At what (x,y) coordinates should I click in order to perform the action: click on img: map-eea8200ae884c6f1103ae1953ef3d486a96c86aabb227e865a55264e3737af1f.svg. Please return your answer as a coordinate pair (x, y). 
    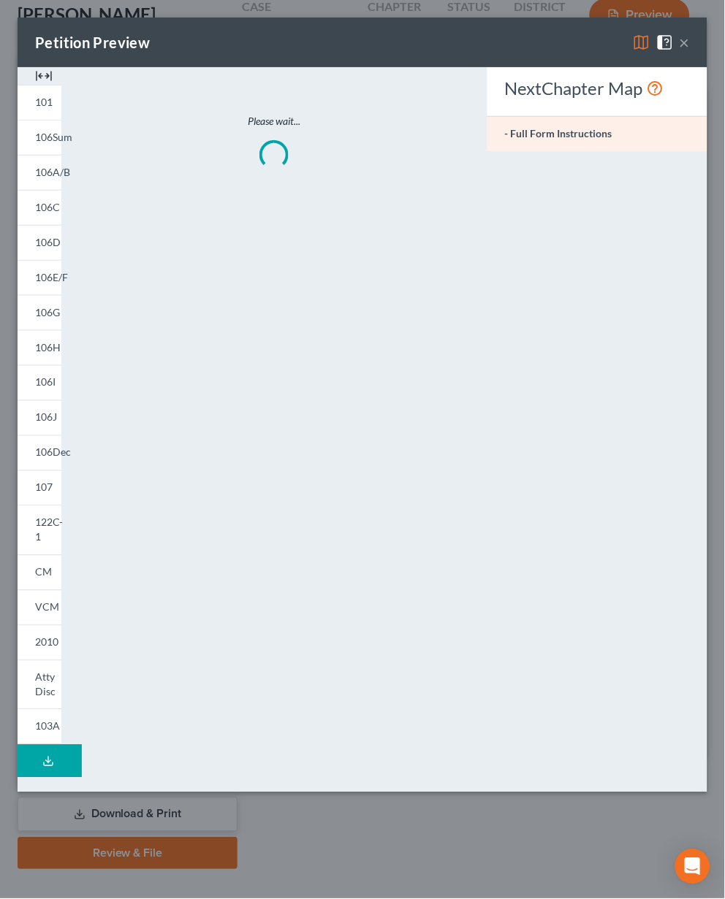
    Looking at the image, I should click on (641, 42).